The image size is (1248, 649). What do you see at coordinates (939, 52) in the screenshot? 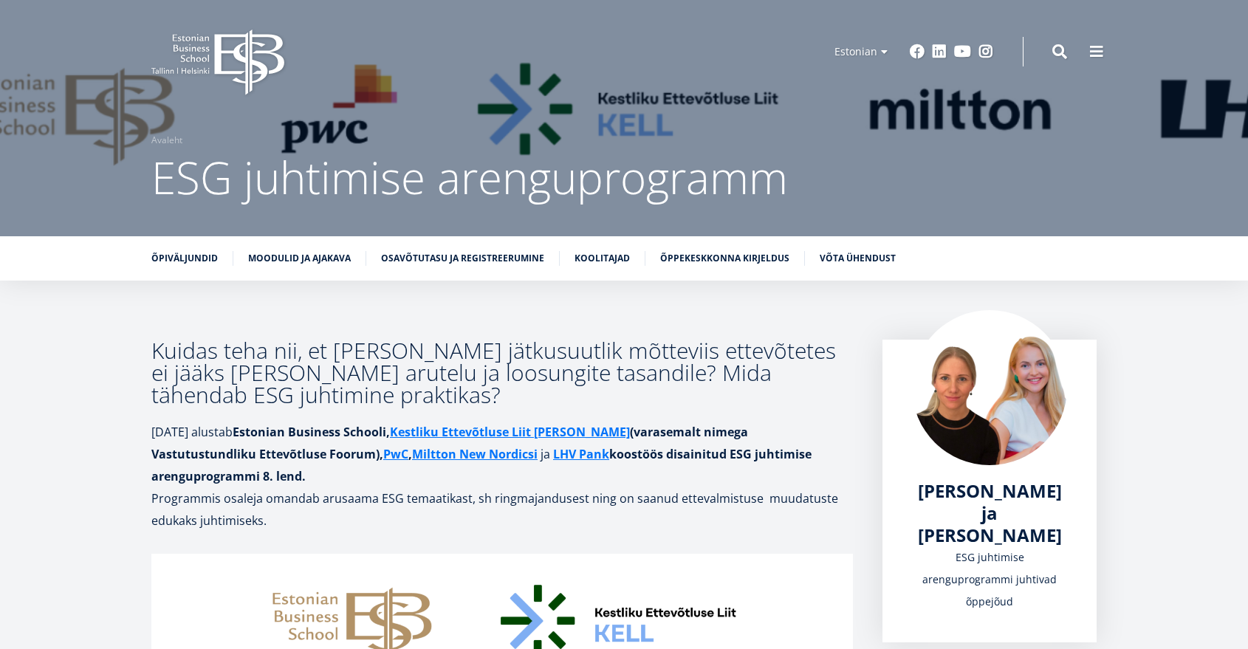
I see `a: Linkedin` at bounding box center [939, 52].